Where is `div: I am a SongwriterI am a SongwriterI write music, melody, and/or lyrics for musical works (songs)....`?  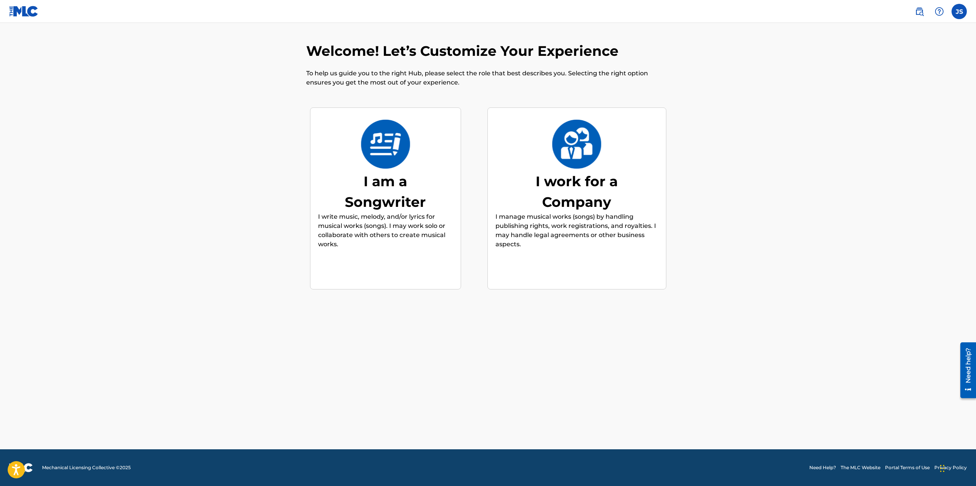 div: I am a SongwriterI am a SongwriterI write music, melody, and/or lyrics for musical works (songs).... is located at coordinates (385, 198).